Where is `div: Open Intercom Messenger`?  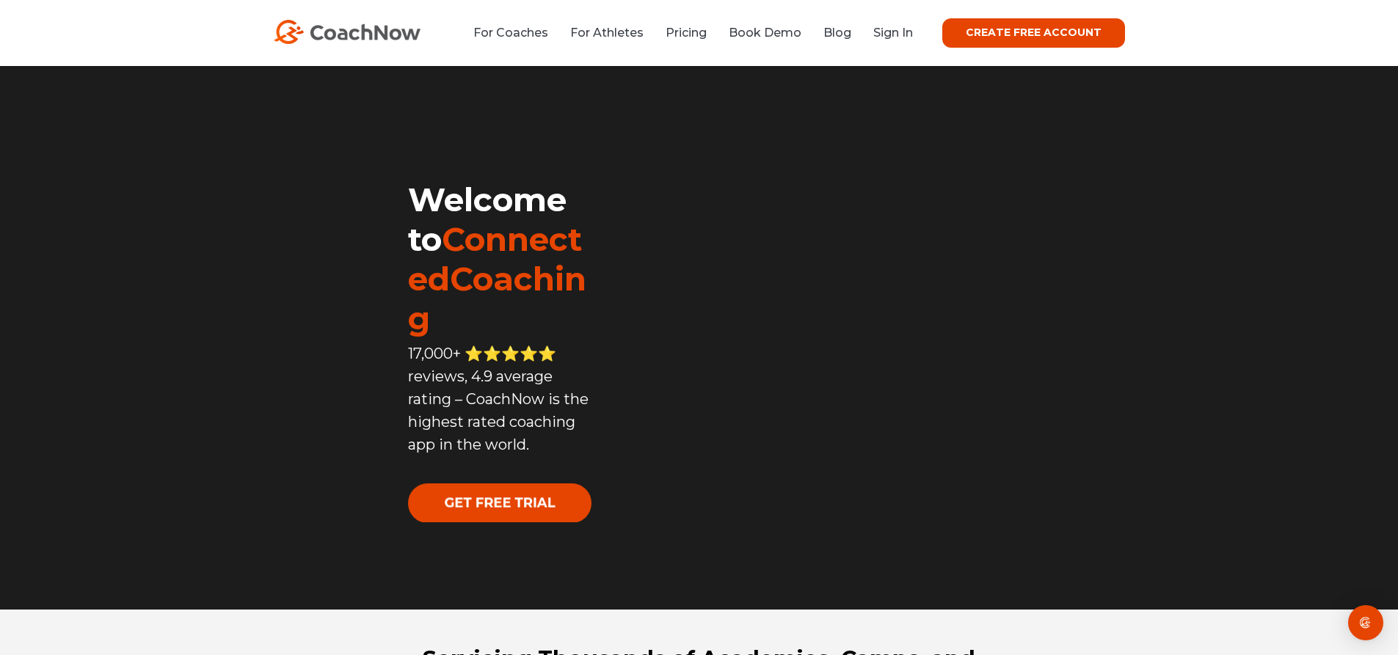
div: Open Intercom Messenger is located at coordinates (1366, 623).